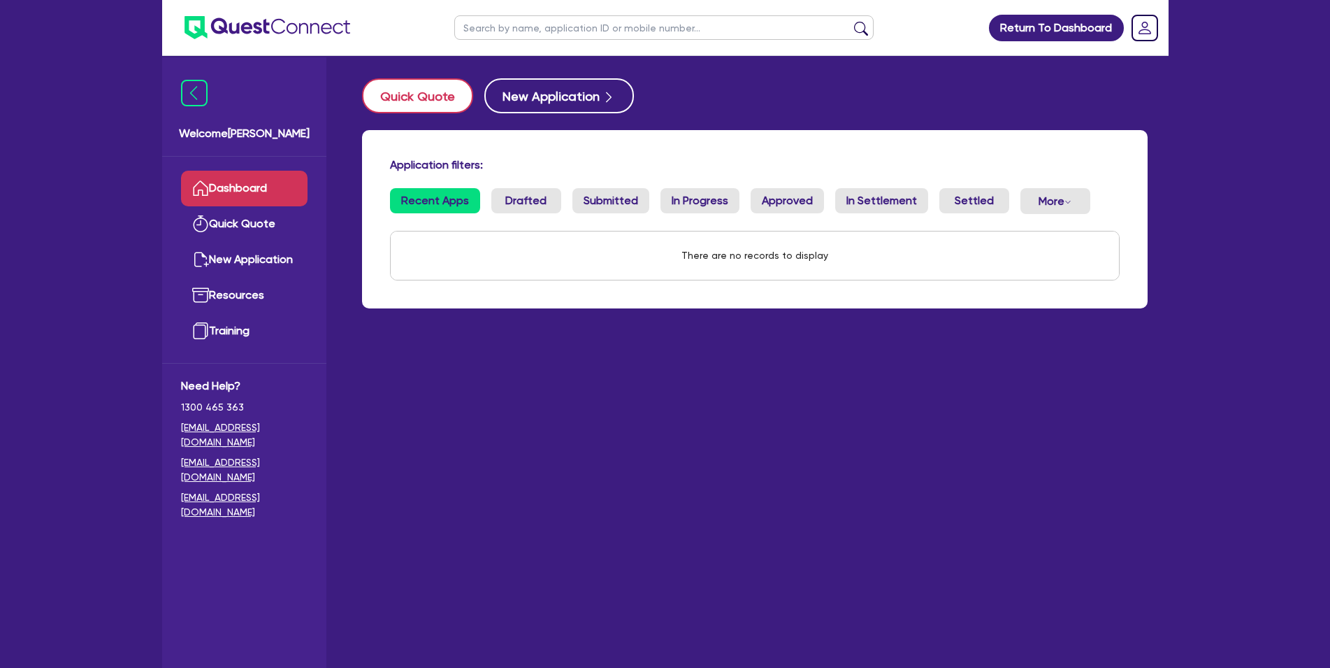 The image size is (1330, 668). I want to click on a: Dashboard, so click(244, 188).